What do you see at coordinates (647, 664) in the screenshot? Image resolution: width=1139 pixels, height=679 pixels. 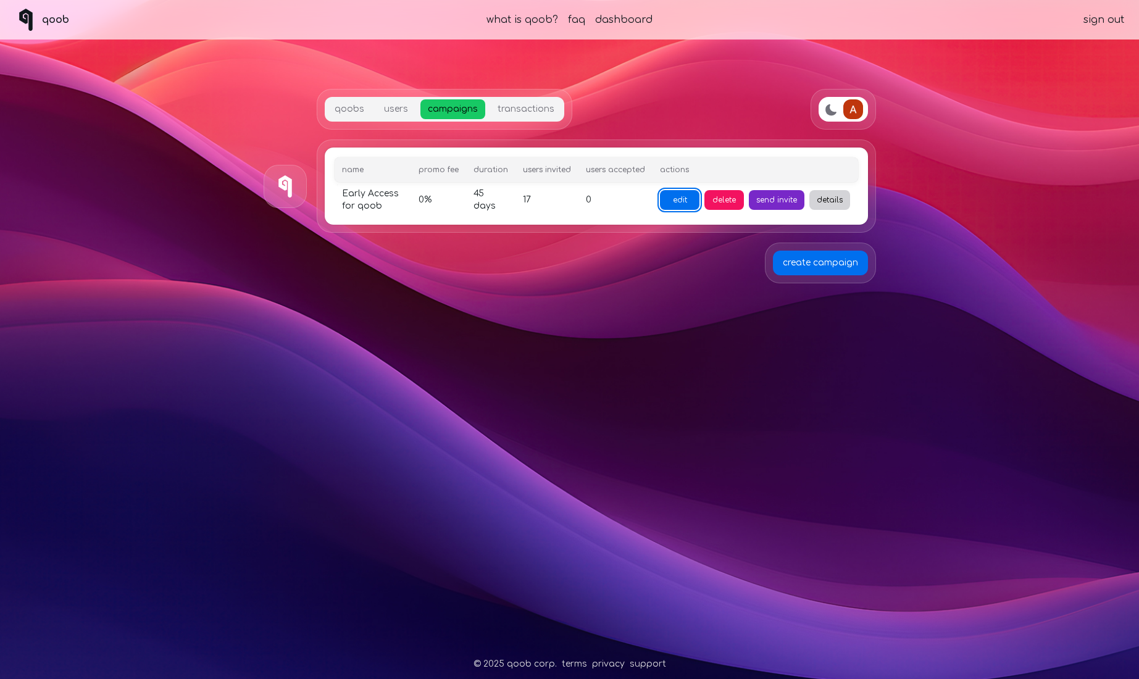 I see `a: support` at bounding box center [647, 664].